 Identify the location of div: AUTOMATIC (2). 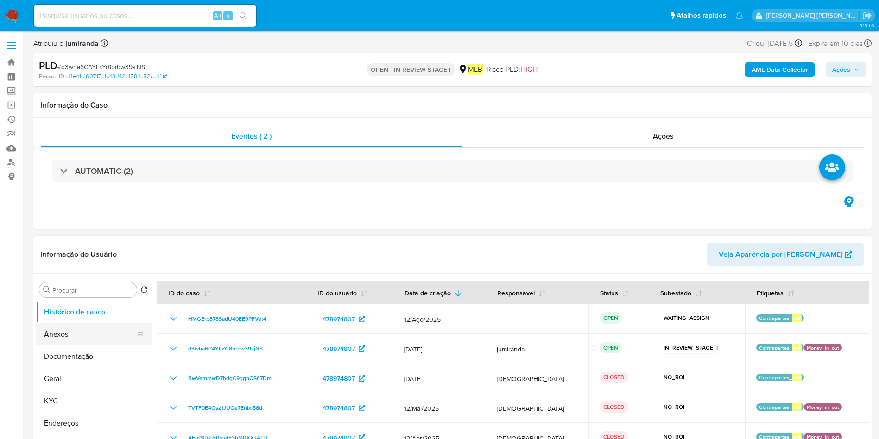
(452, 171).